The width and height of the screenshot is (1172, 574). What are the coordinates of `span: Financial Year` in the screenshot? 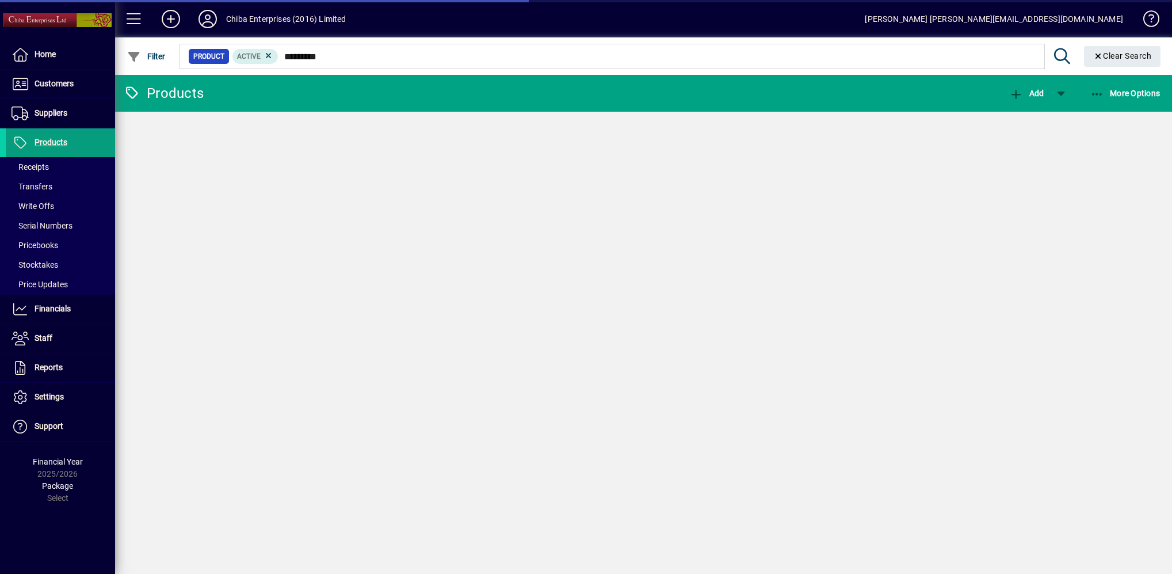 It's located at (58, 462).